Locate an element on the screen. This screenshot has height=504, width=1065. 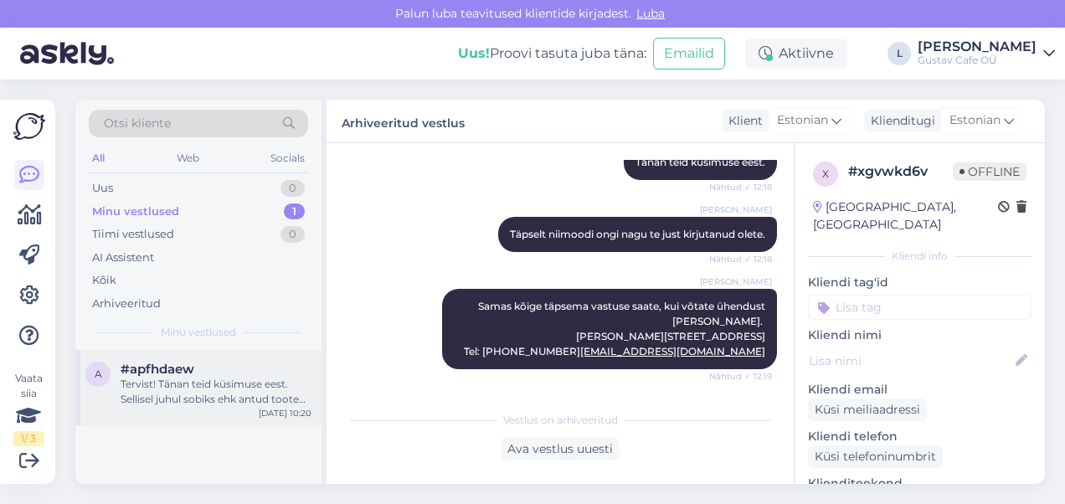
label: Arhiveeritud vestlus is located at coordinates (403, 121).